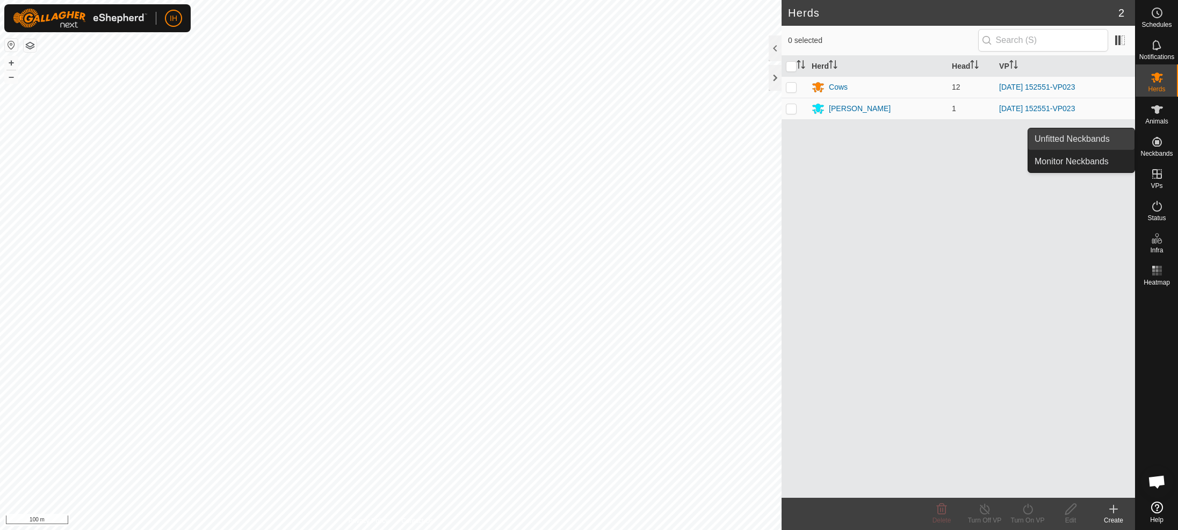  I want to click on span: Neckbands, so click(1157, 154).